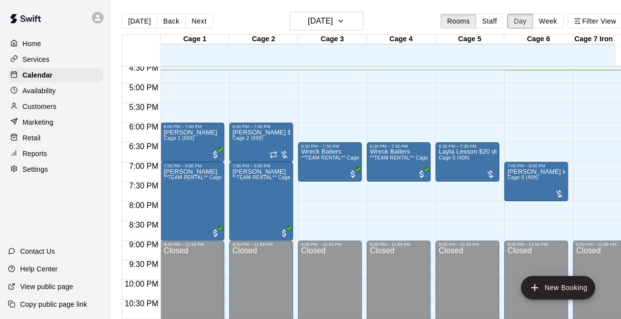 The width and height of the screenshot is (621, 319). I want to click on div: Home, so click(55, 44).